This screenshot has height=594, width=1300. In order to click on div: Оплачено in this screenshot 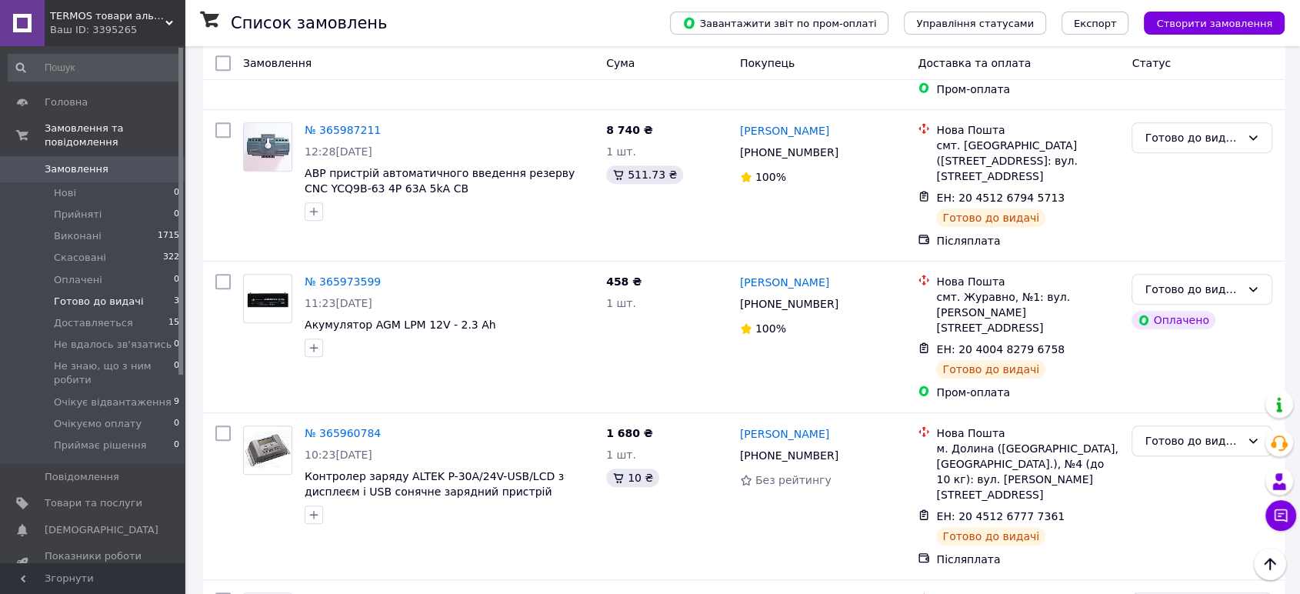, I will do `click(1173, 320)`.